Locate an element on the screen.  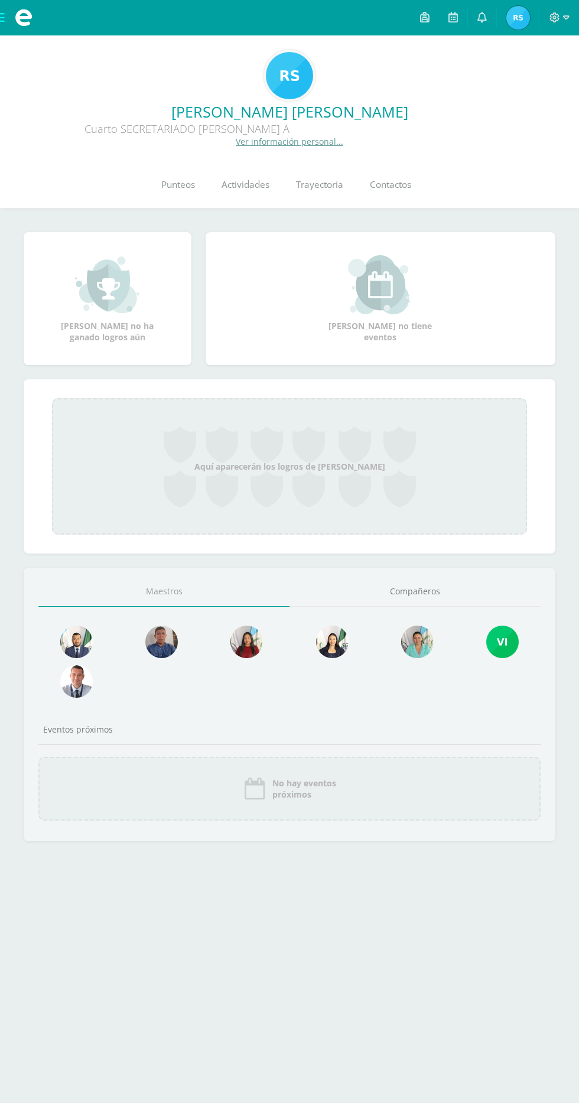
img: 6be2b2835710ecb25b89c5d5d0c4e8a5.png is located at coordinates (417, 642).